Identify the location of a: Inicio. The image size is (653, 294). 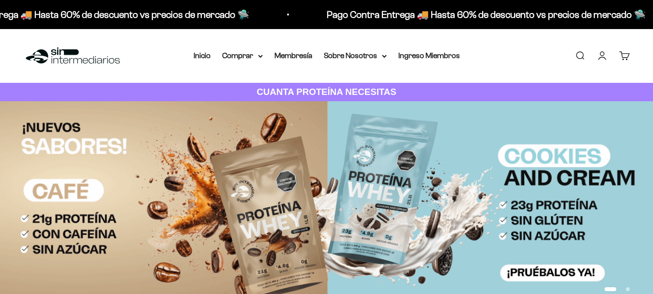
(202, 55).